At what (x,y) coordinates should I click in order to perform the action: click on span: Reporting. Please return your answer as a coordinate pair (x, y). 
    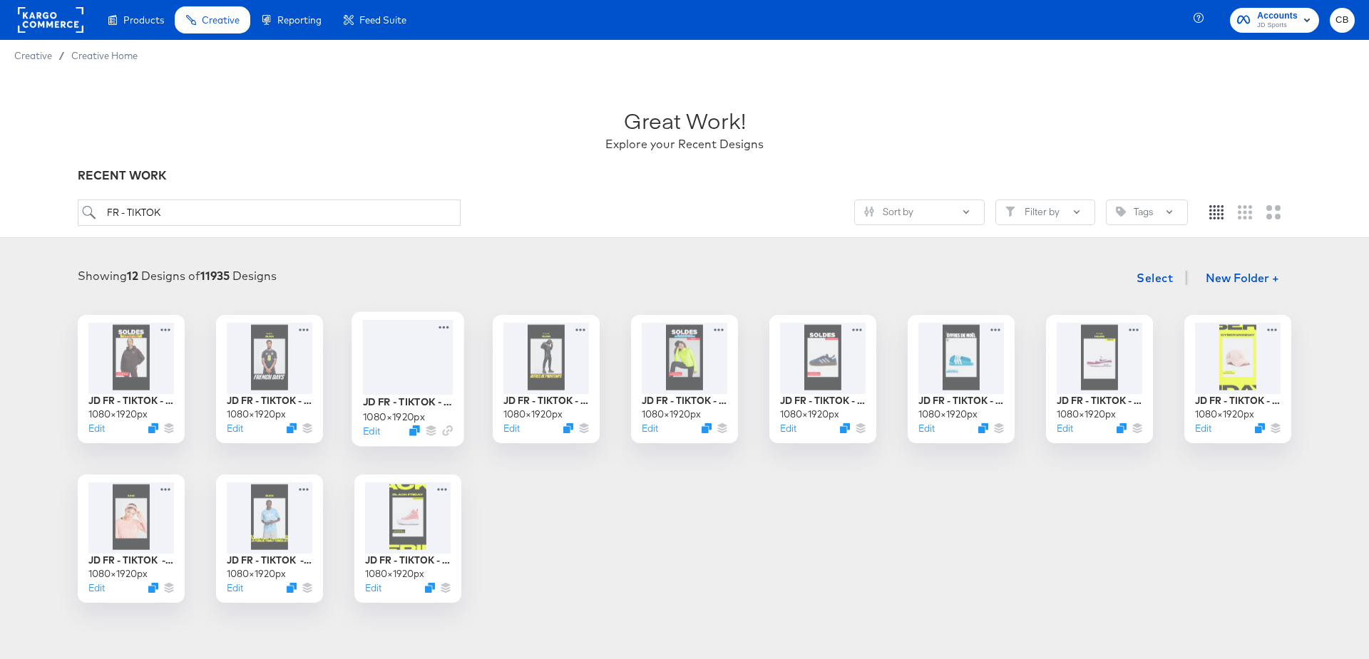
    Looking at the image, I should click on (299, 20).